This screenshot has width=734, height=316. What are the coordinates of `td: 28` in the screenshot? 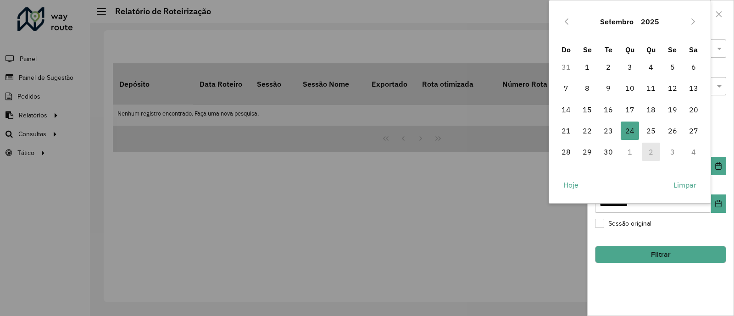 It's located at (566, 152).